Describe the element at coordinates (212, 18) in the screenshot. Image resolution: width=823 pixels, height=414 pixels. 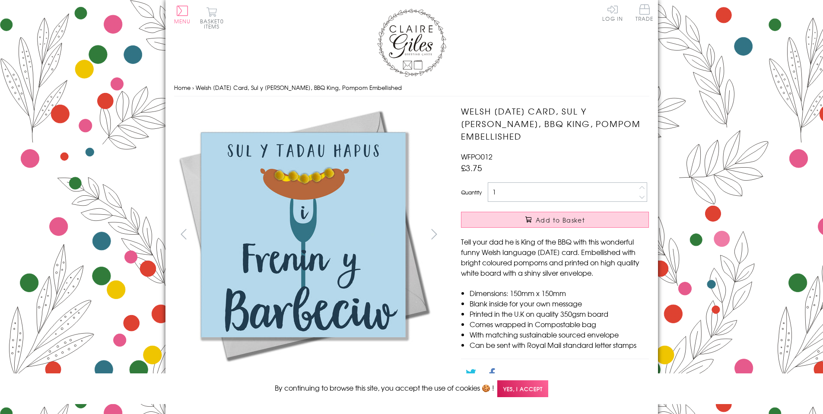
I see `button: Basket0 items` at that location.